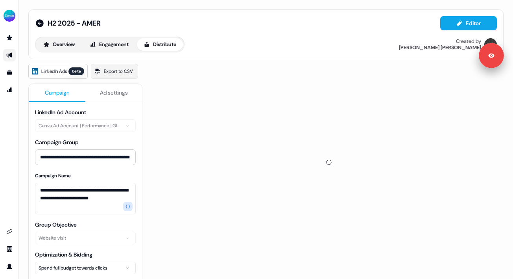 The image size is (513, 279). I want to click on div: Created by, so click(469, 41).